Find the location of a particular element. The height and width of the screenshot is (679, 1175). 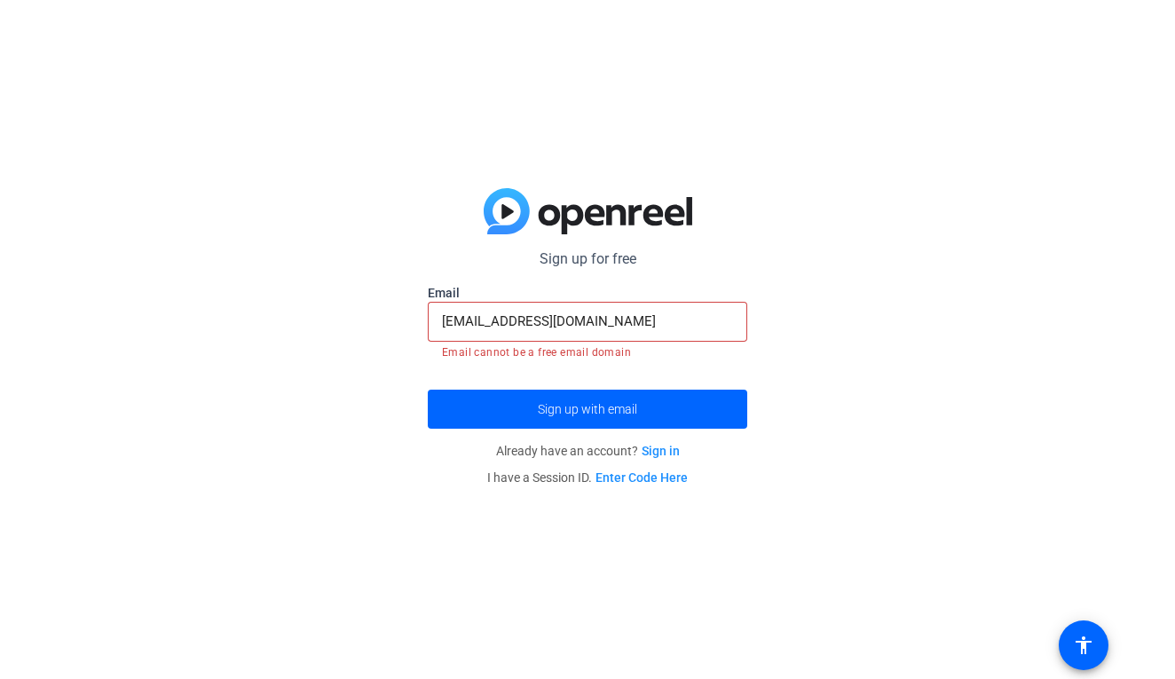

img: blue-gradient.svg is located at coordinates (588, 211).